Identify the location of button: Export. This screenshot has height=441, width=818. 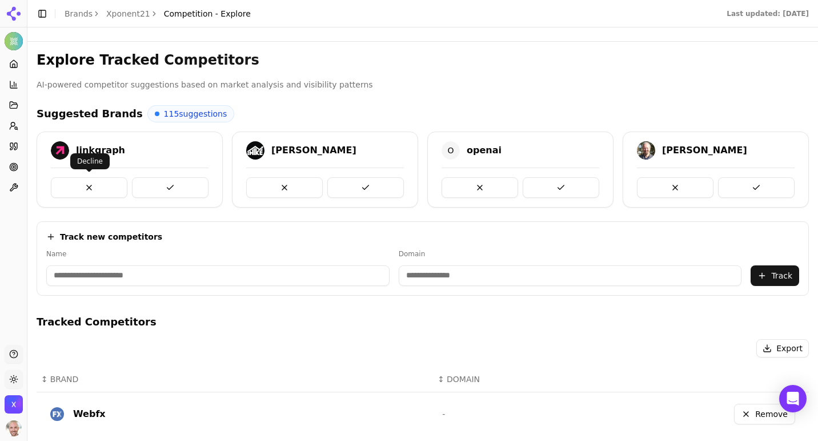
(783, 348).